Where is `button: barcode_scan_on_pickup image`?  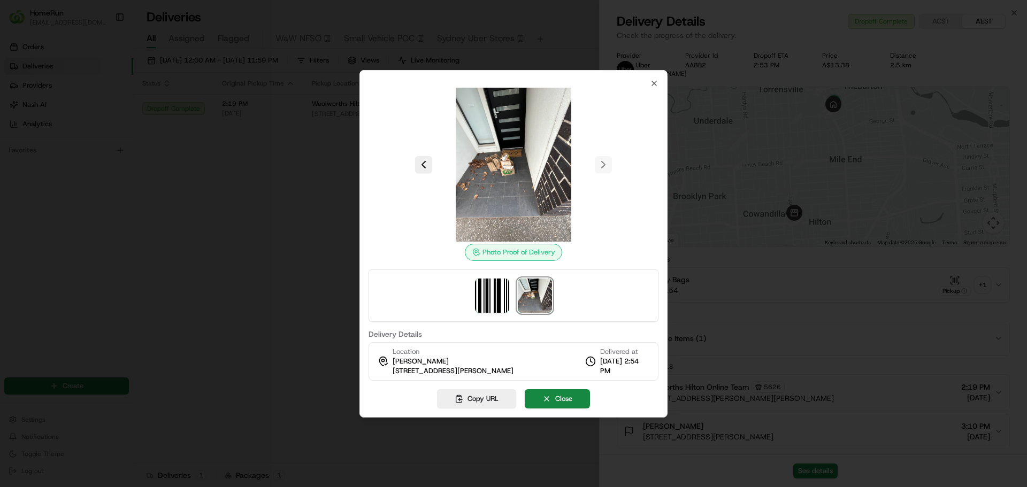 button: barcode_scan_on_pickup image is located at coordinates (492, 296).